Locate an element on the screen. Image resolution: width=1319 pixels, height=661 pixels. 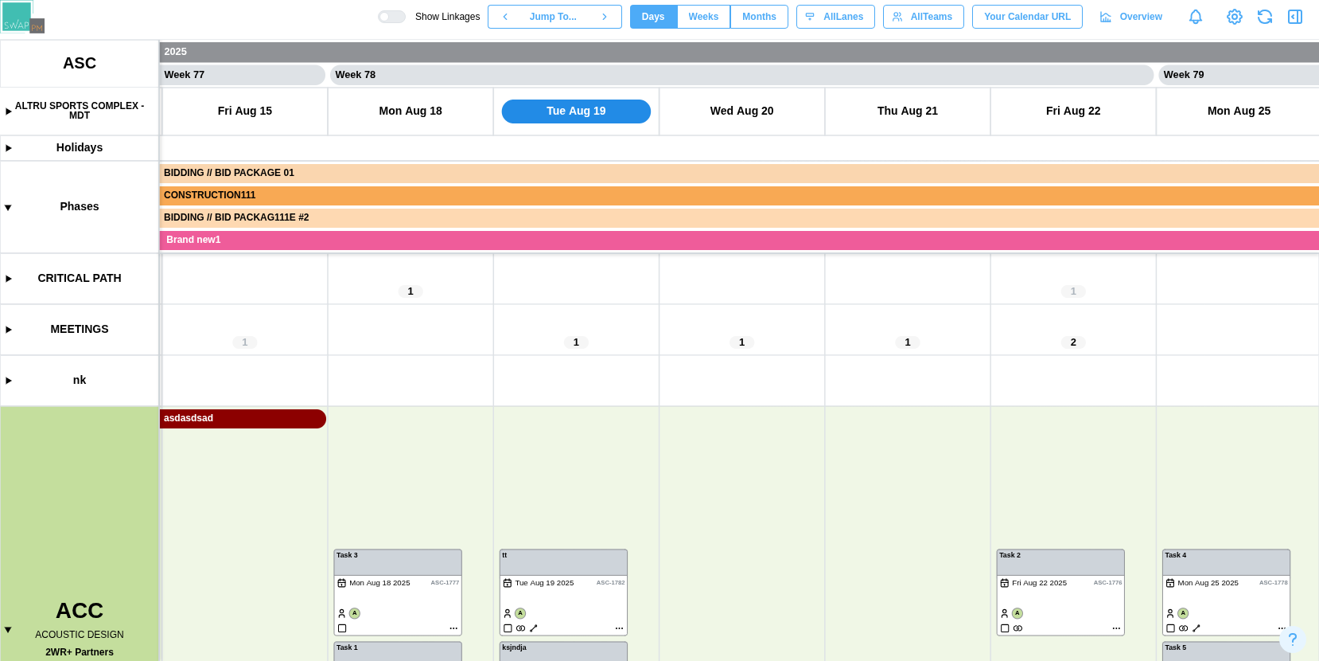
a: Notifications is located at coordinates (1196, 17).